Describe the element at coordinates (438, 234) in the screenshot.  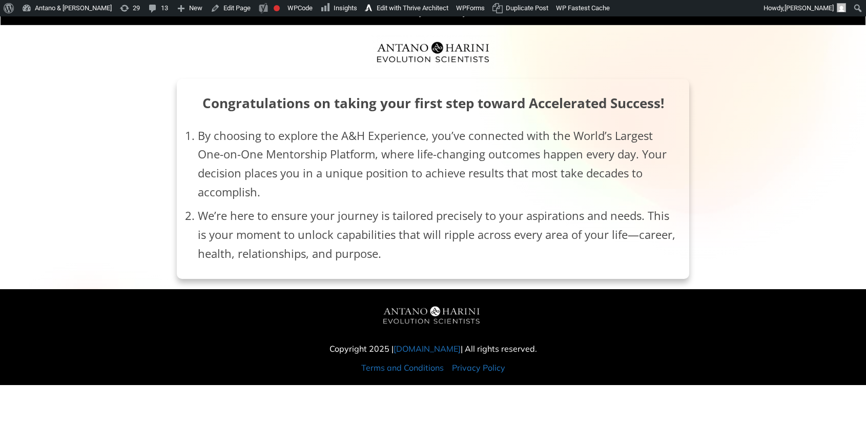
I see `li: We’re here to ensure your journey is tailored precisely to your aspirations and needs. This is yo...` at that location.